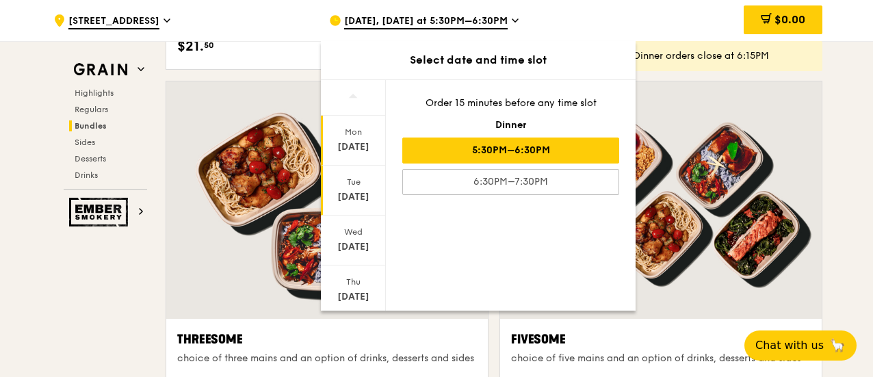 This screenshot has height=377, width=873. Describe the element at coordinates (353, 282) in the screenshot. I see `div: Thu` at that location.